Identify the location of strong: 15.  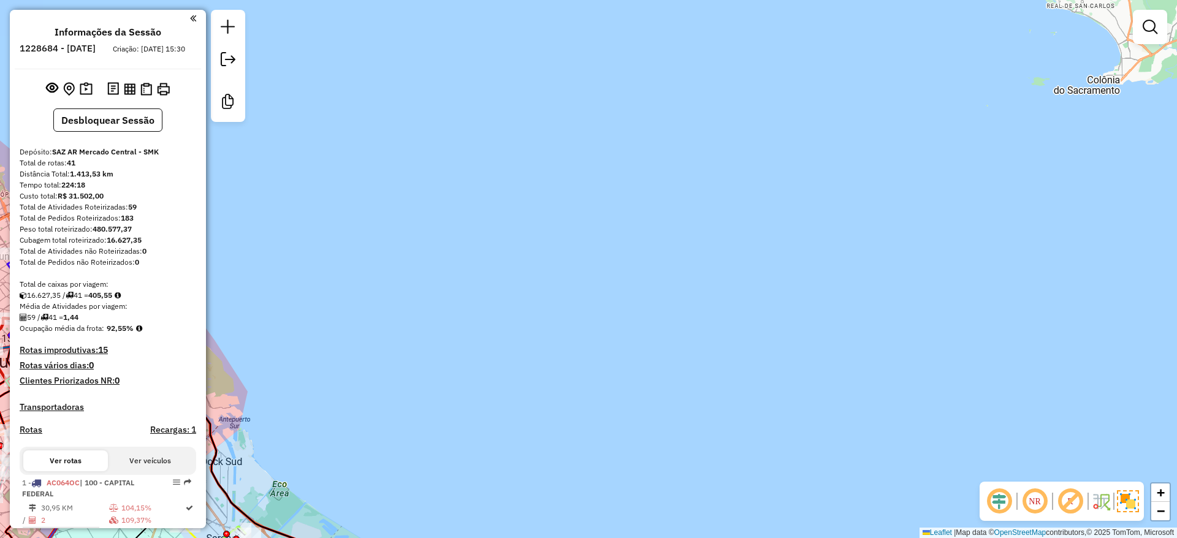
(103, 350).